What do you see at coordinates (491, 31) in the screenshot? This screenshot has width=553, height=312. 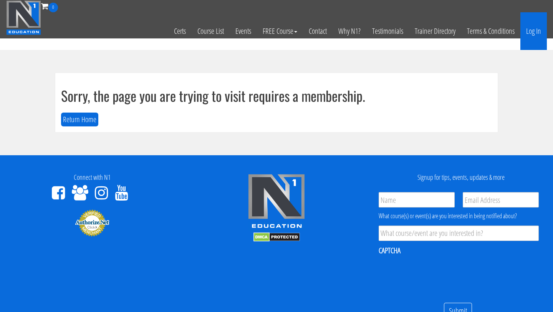 I see `a: Terms & Conditions` at bounding box center [491, 31].